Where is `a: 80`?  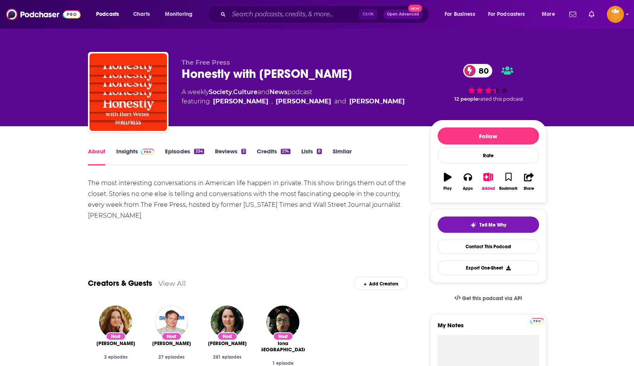
a: 80 is located at coordinates (478, 71).